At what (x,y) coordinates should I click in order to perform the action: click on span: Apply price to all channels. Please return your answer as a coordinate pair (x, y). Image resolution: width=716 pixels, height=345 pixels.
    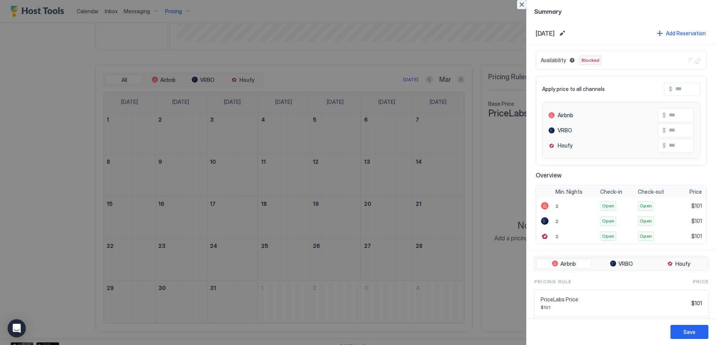
    Looking at the image, I should click on (573, 89).